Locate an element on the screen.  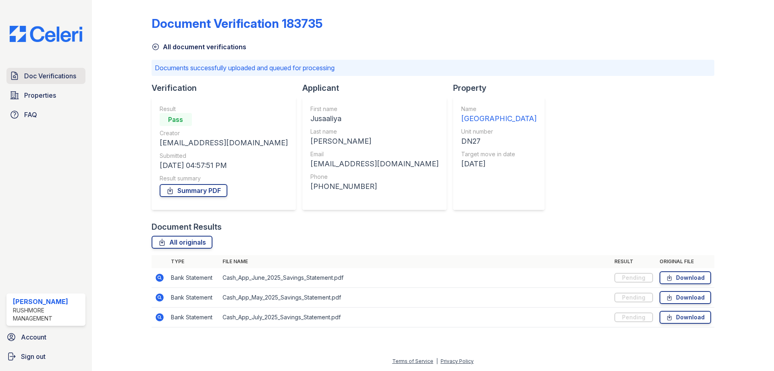
div: Rushmore Management is located at coordinates (48, 314).